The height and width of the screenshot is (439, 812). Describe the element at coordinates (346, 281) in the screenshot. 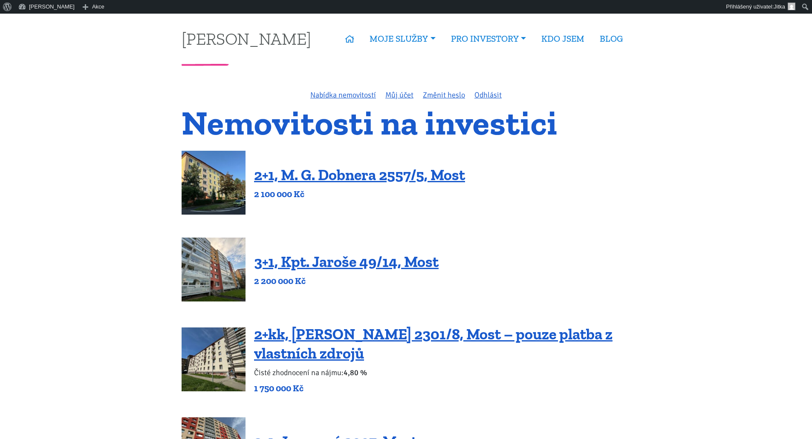

I see `p: 2 200 000 Kč` at that location.